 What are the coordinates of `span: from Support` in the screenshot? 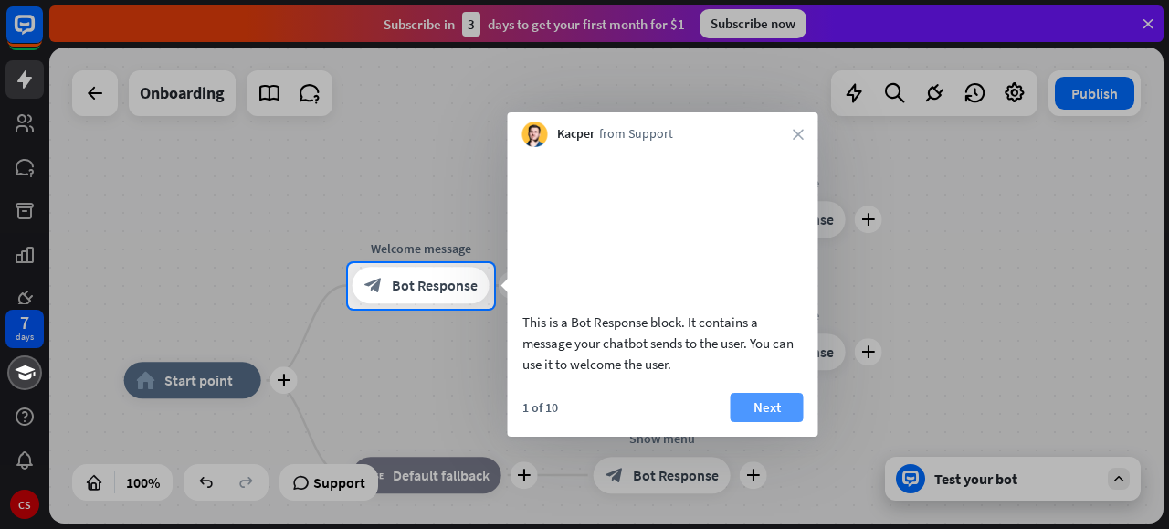 It's located at (635, 134).